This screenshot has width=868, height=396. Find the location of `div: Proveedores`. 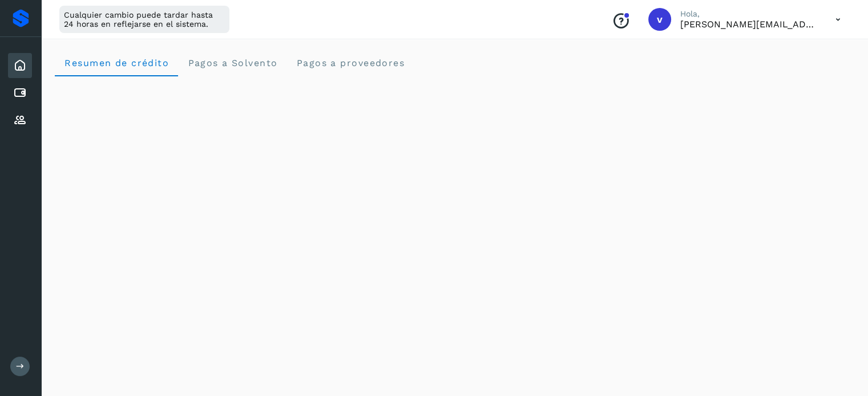

div: Proveedores is located at coordinates (20, 120).